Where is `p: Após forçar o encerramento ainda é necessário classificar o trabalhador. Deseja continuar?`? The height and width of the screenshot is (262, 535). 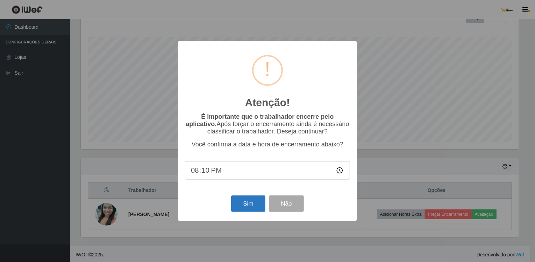 p: Após forçar o encerramento ainda é necessário classificar o trabalhador. Deseja continuar? is located at coordinates (268, 124).